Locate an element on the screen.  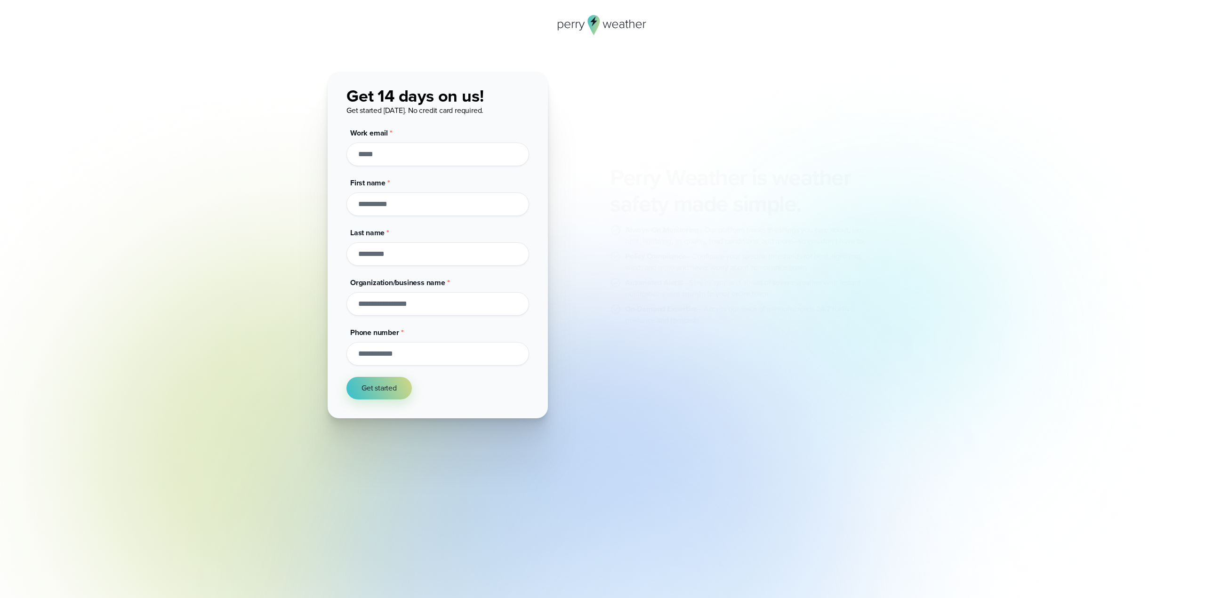
span: Phone number is located at coordinates (375, 332).